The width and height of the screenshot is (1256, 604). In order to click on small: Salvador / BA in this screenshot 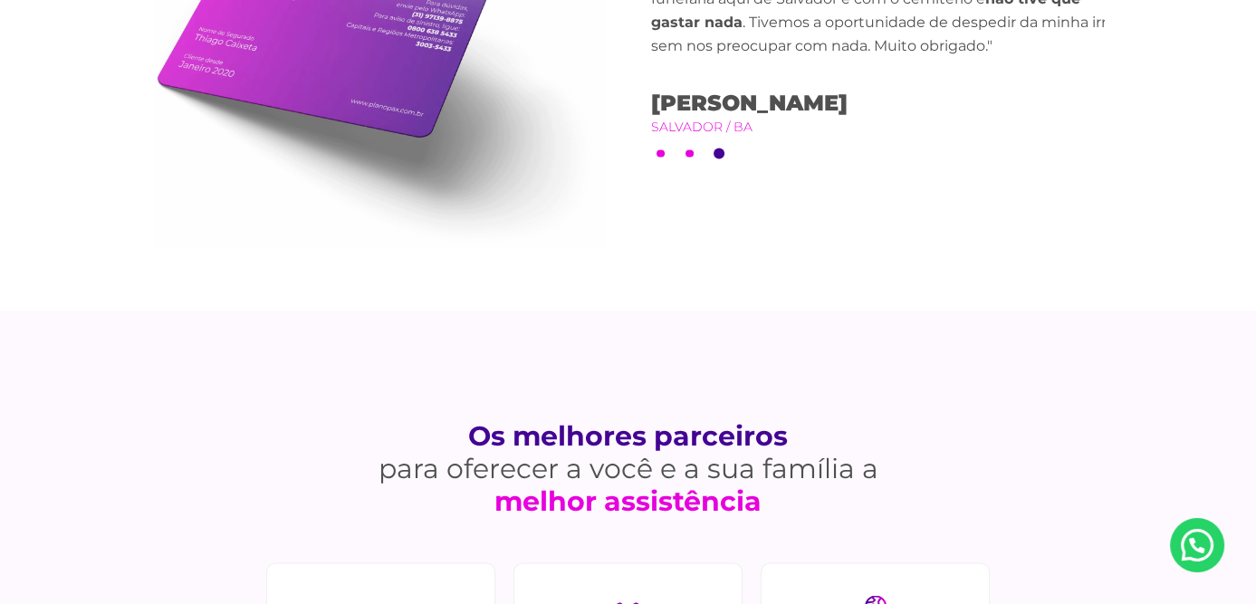, I will do `click(892, 127)`.